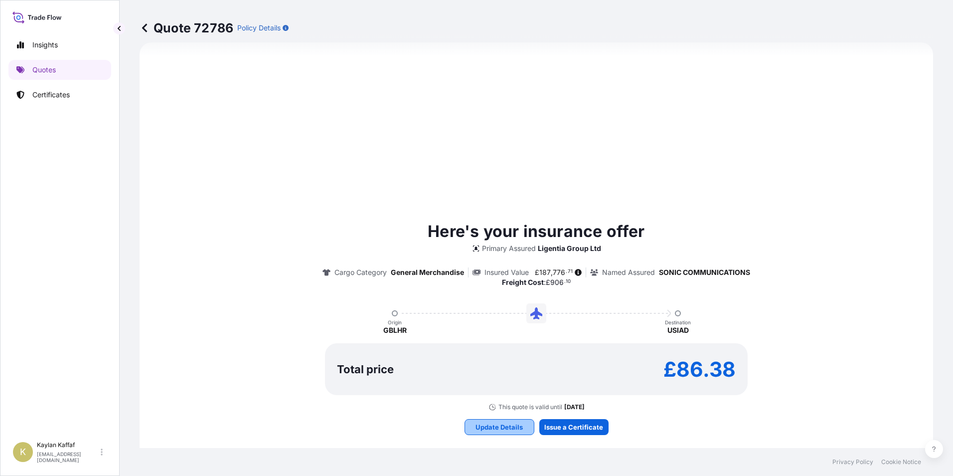 Image resolution: width=953 pixels, height=476 pixels. I want to click on p: Privacy Policy, so click(853, 462).